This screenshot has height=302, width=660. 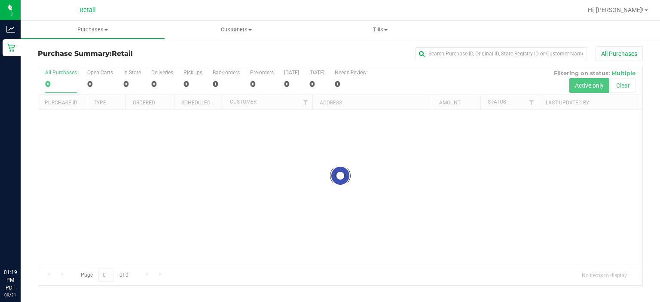 What do you see at coordinates (11, 48) in the screenshot?
I see `inline-svg: Retail` at bounding box center [11, 48].